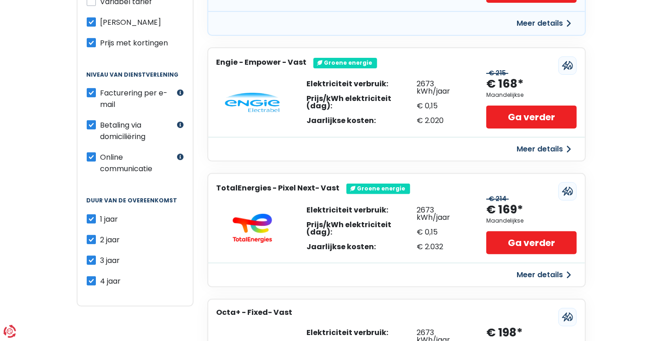  What do you see at coordinates (110, 240) in the screenshot?
I see `span: 2 jaar` at bounding box center [110, 240].